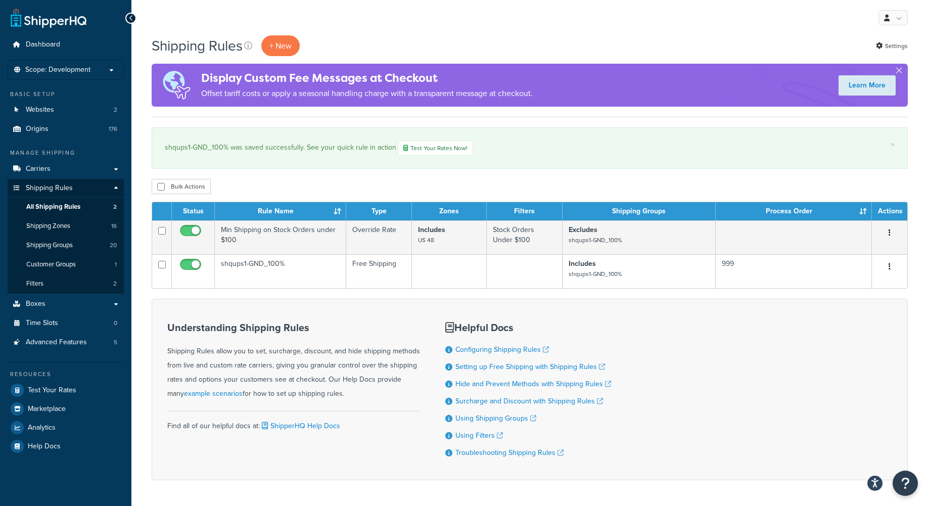 The width and height of the screenshot is (928, 506). I want to click on p: + New, so click(281, 46).